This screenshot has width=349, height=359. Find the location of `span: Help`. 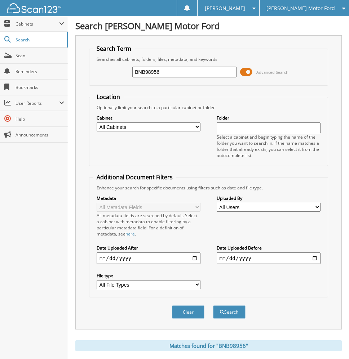

span: Help is located at coordinates (40, 119).